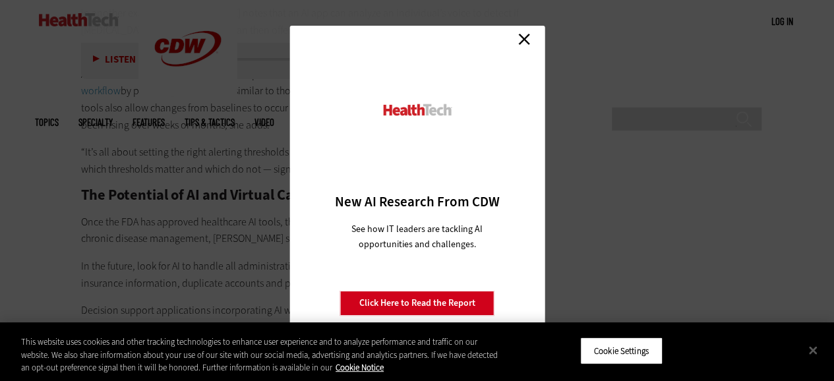 The height and width of the screenshot is (381, 834). I want to click on a: Close, so click(524, 39).